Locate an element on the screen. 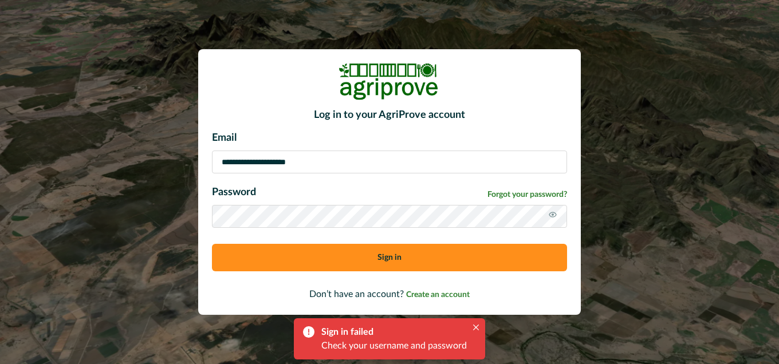  p: Email is located at coordinates (390, 138).